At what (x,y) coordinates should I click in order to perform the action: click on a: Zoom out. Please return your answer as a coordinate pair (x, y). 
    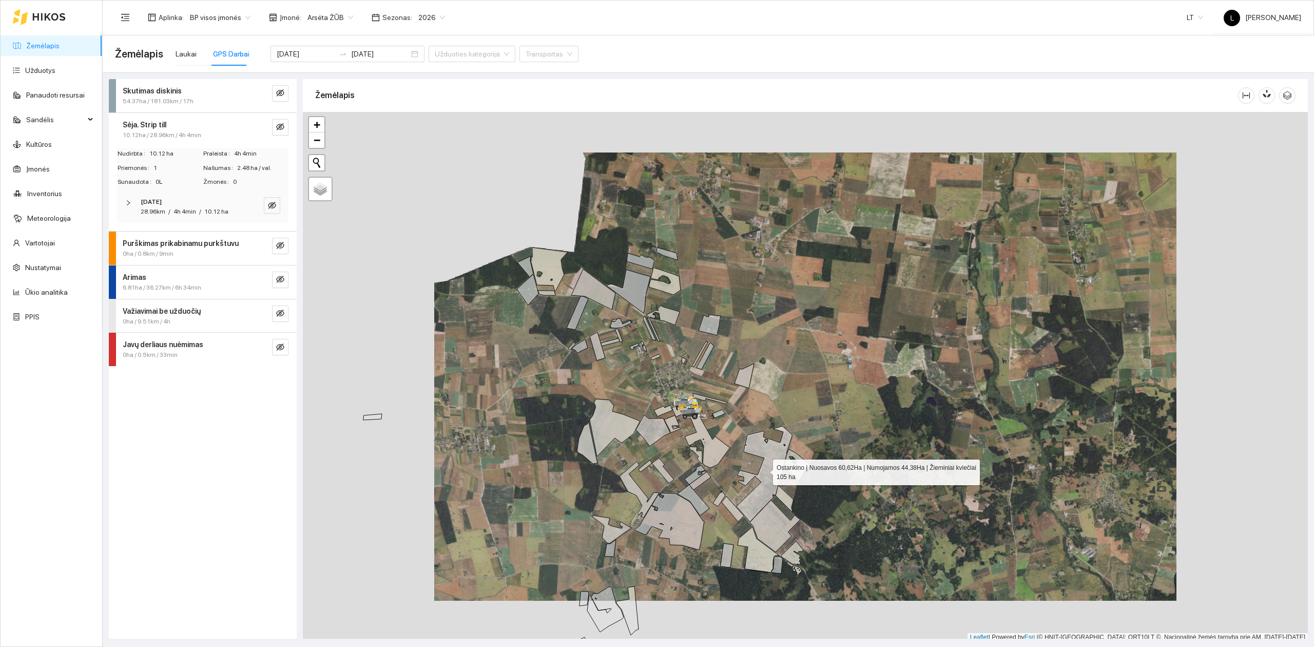
    Looking at the image, I should click on (317, 140).